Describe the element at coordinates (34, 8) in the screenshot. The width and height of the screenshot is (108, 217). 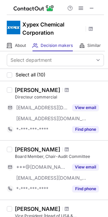
I see `img: ContactOut v5.3.10` at that location.